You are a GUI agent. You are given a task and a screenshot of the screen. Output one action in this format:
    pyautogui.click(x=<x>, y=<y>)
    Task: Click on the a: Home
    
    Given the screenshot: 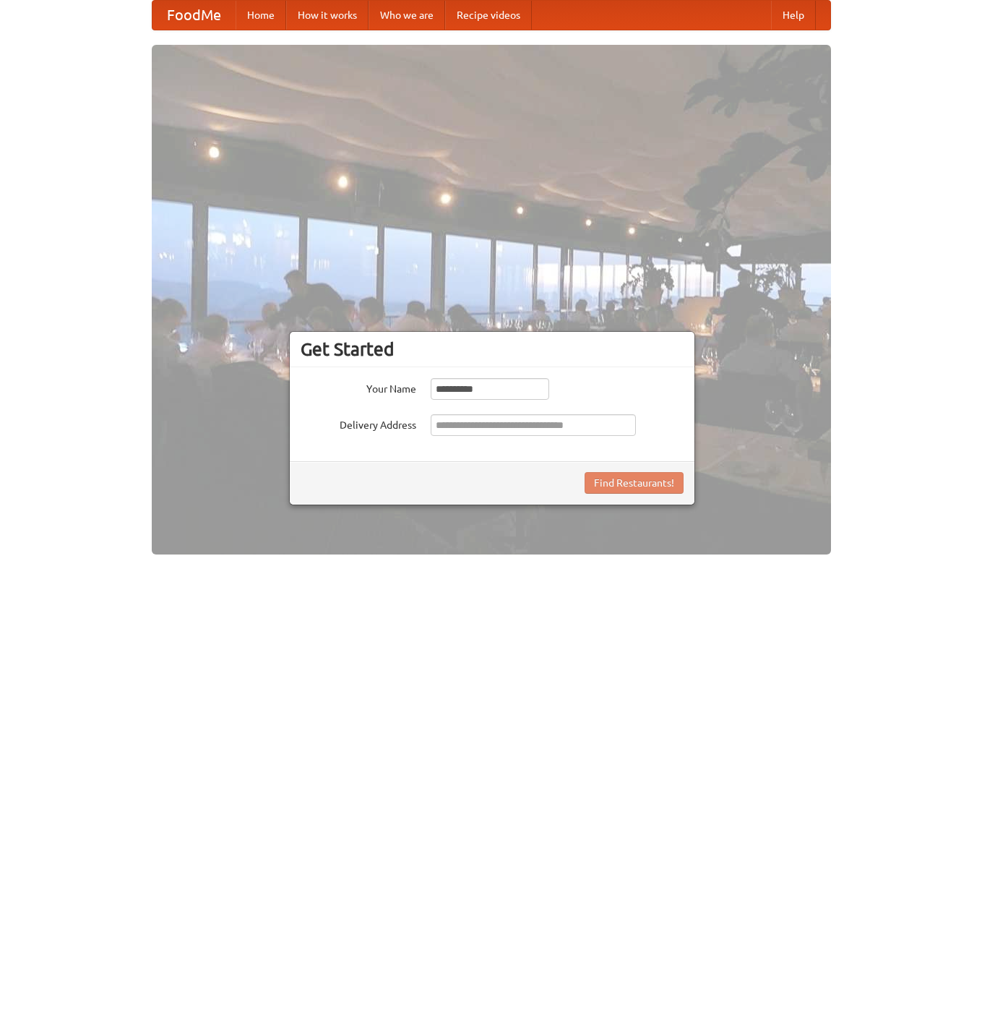 What is the action you would take?
    pyautogui.click(x=261, y=15)
    